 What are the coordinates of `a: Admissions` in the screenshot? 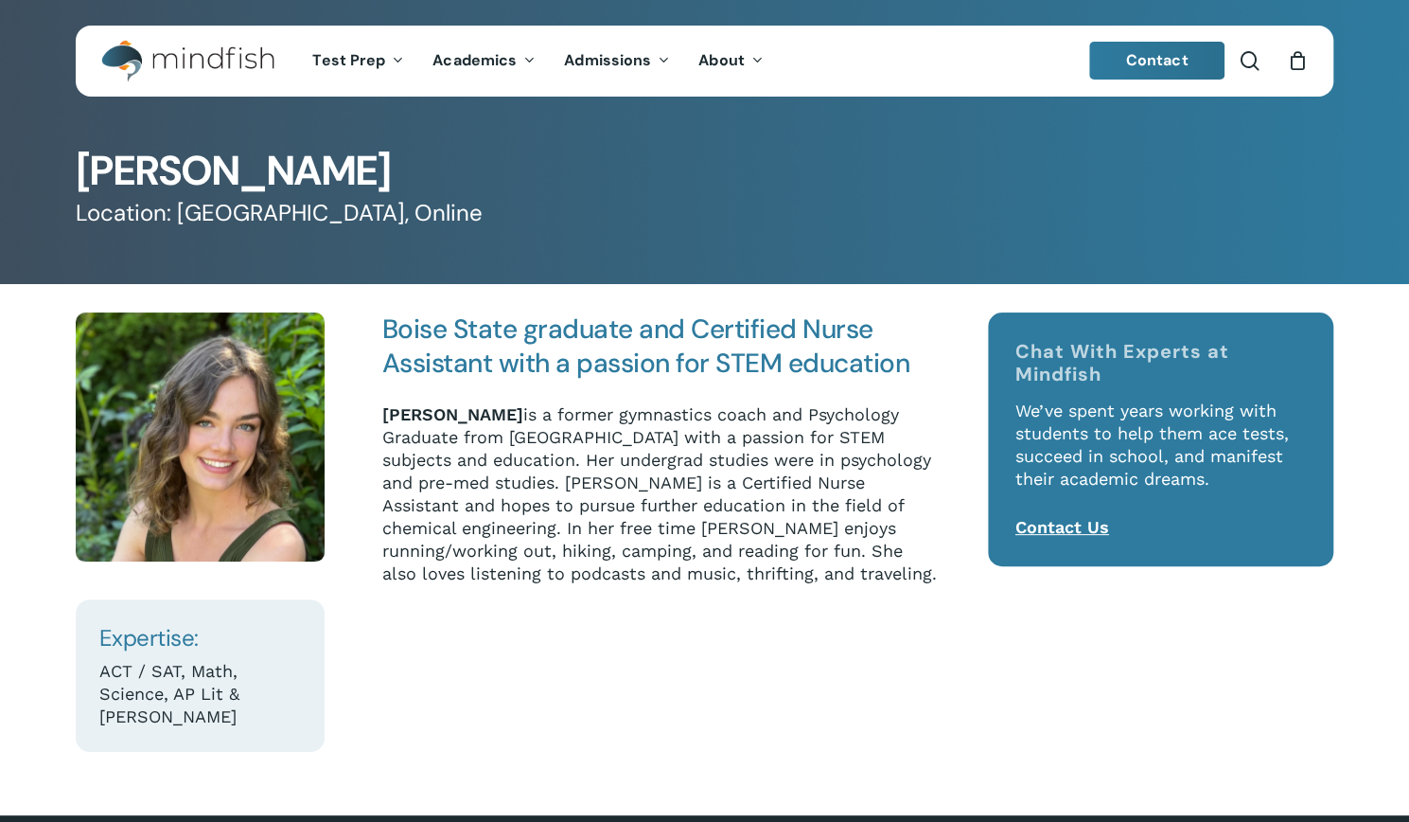 It's located at (617, 61).